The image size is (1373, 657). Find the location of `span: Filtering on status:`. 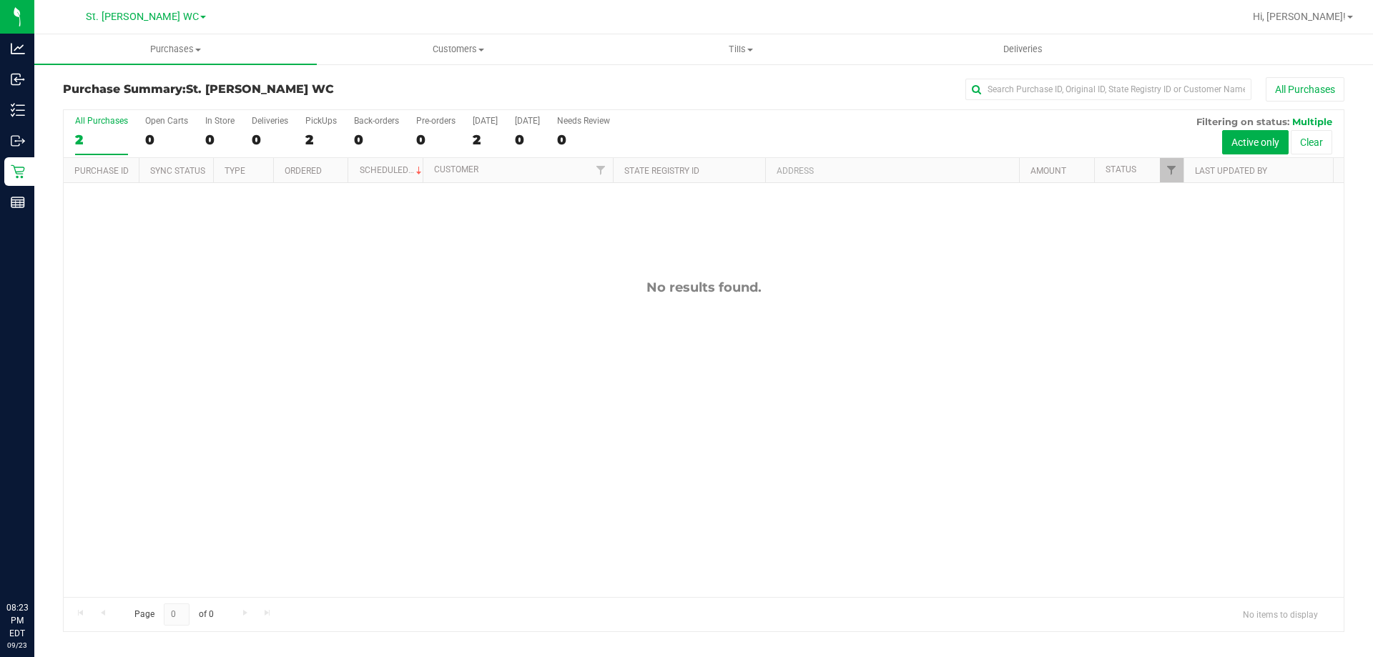

span: Filtering on status: is located at coordinates (1243, 122).